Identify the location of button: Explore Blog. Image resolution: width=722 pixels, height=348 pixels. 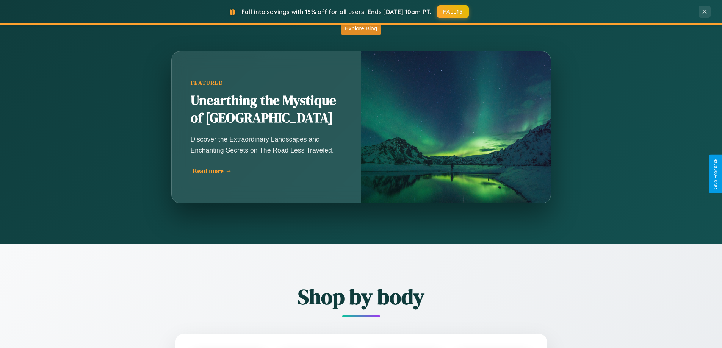
(361, 28).